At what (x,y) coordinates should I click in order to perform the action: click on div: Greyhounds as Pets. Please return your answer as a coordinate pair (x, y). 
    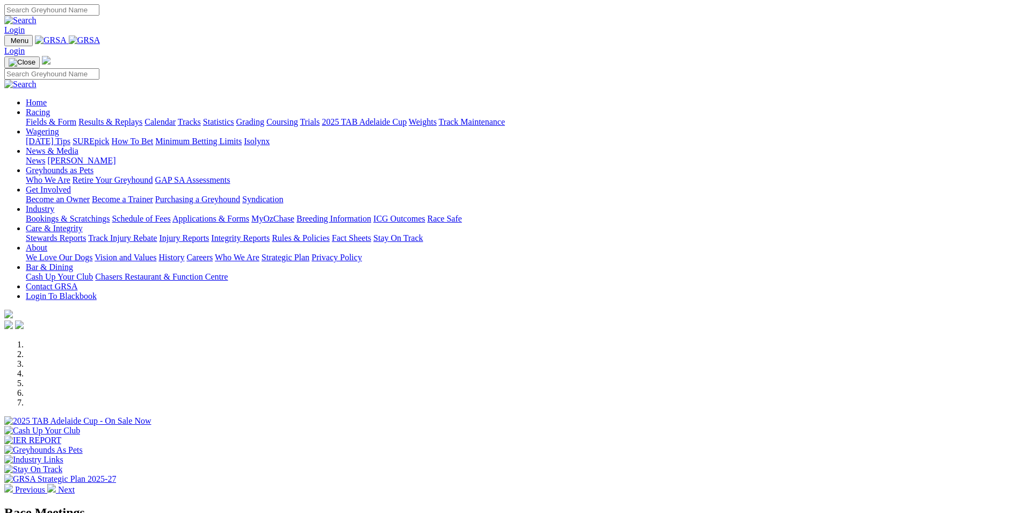
    Looking at the image, I should click on (520, 180).